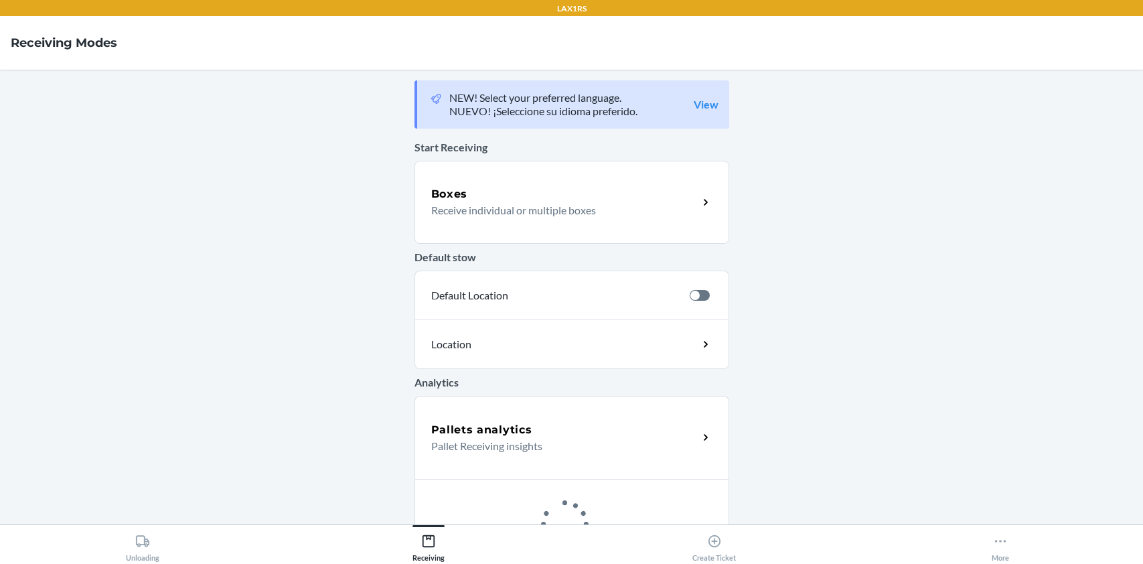 The height and width of the screenshot is (564, 1143). What do you see at coordinates (143, 545) in the screenshot?
I see `div: Unloading` at bounding box center [143, 545].